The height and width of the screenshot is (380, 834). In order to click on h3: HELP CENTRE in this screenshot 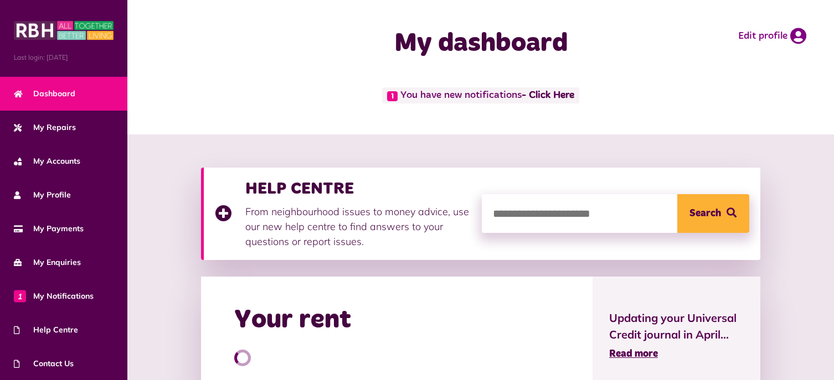, I will do `click(358, 189)`.